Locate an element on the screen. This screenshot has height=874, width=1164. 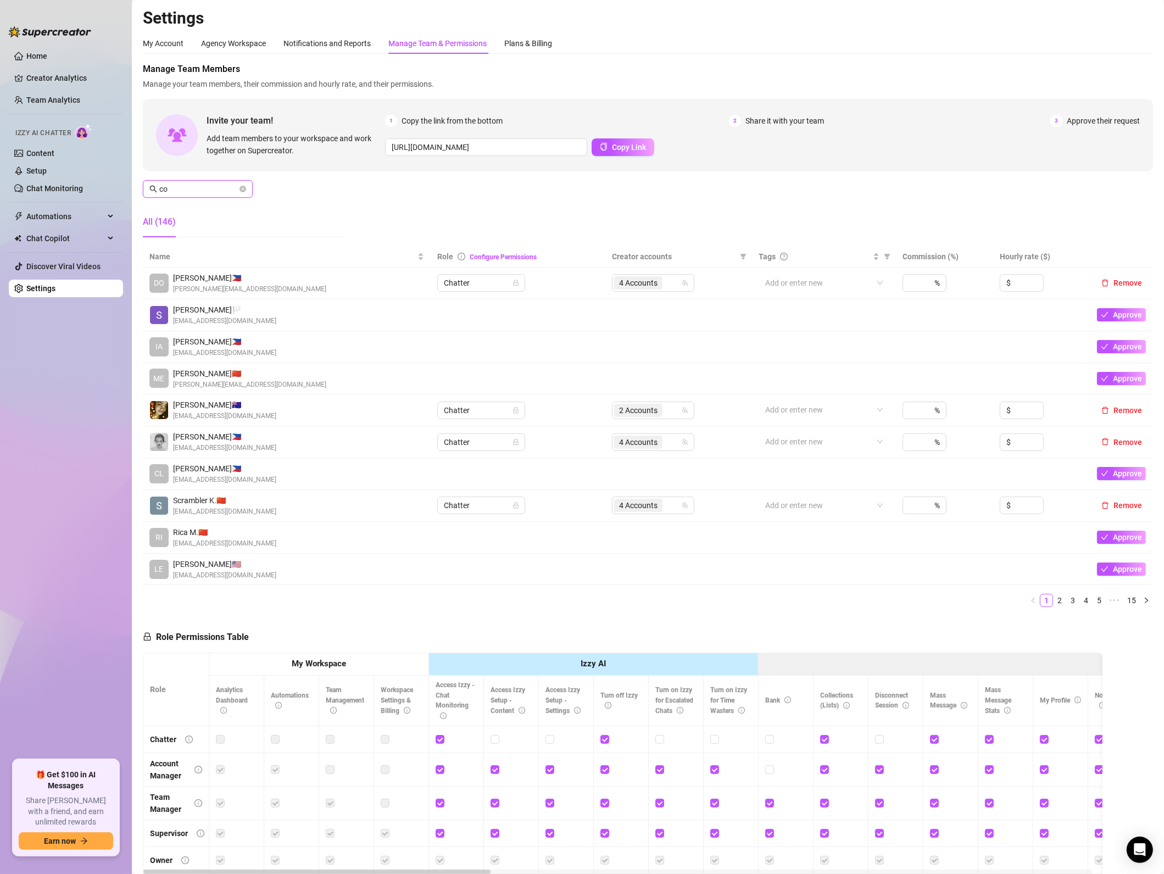
span: Tags is located at coordinates (767, 257).